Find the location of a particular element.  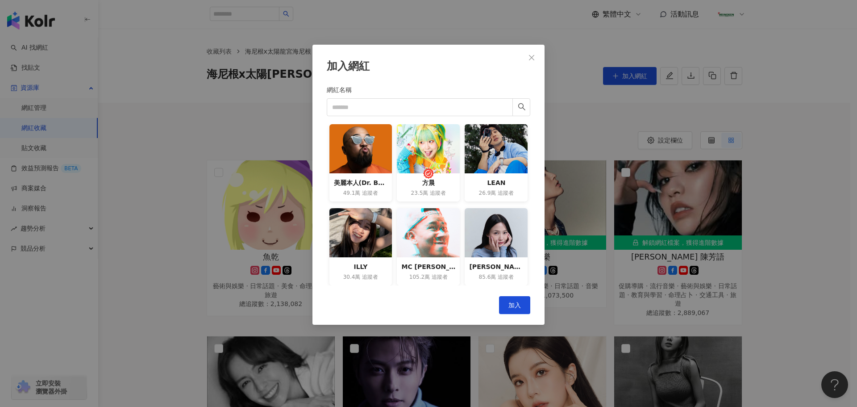

div: LEAN is located at coordinates (496, 183).